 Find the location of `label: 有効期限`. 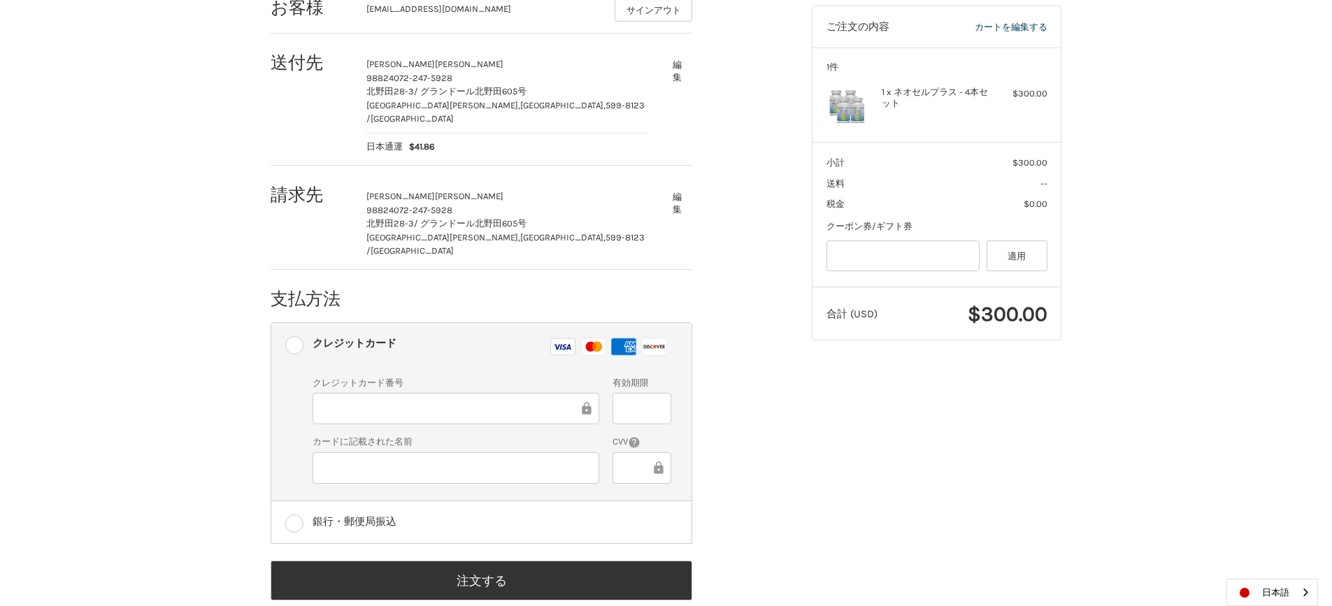

label: 有効期限 is located at coordinates (641, 383).